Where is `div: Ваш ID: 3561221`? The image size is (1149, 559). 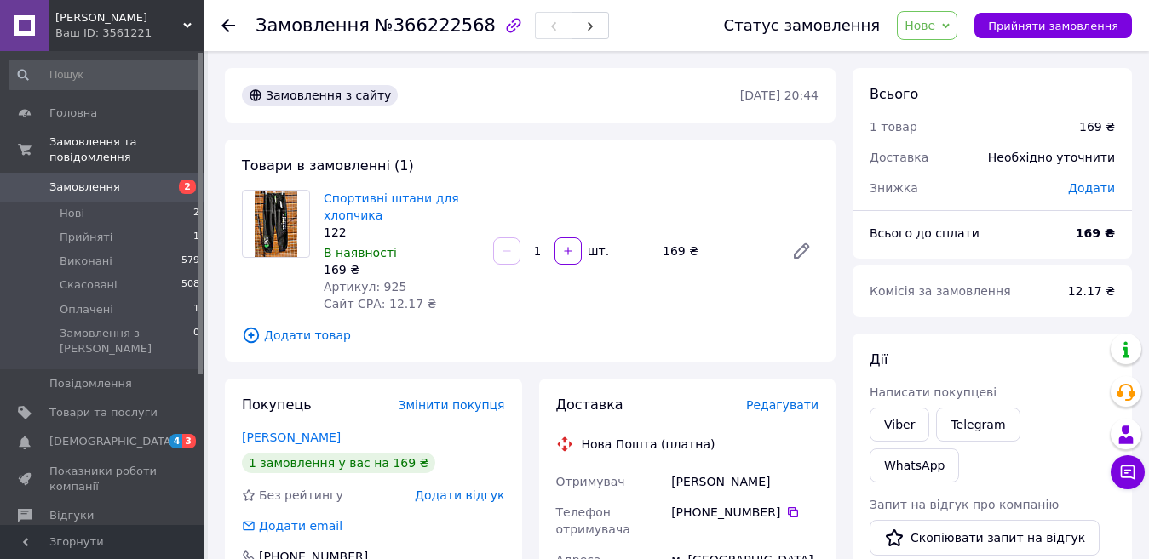 div: Ваш ID: 3561221 is located at coordinates (129, 33).